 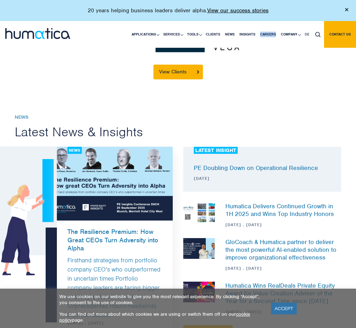 I want to click on a: GloCoach & Humatica partner to deliver the most powerful AI-enabled solution to improve organizat..., so click(x=281, y=250).